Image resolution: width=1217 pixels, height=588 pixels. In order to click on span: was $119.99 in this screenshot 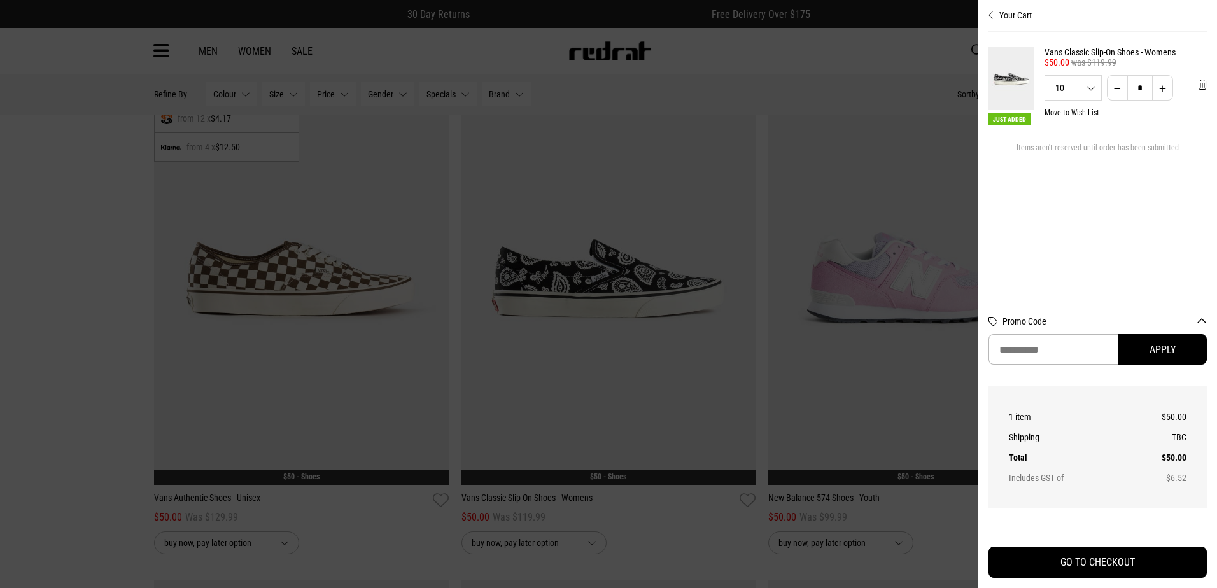, I will do `click(1093, 62)`.